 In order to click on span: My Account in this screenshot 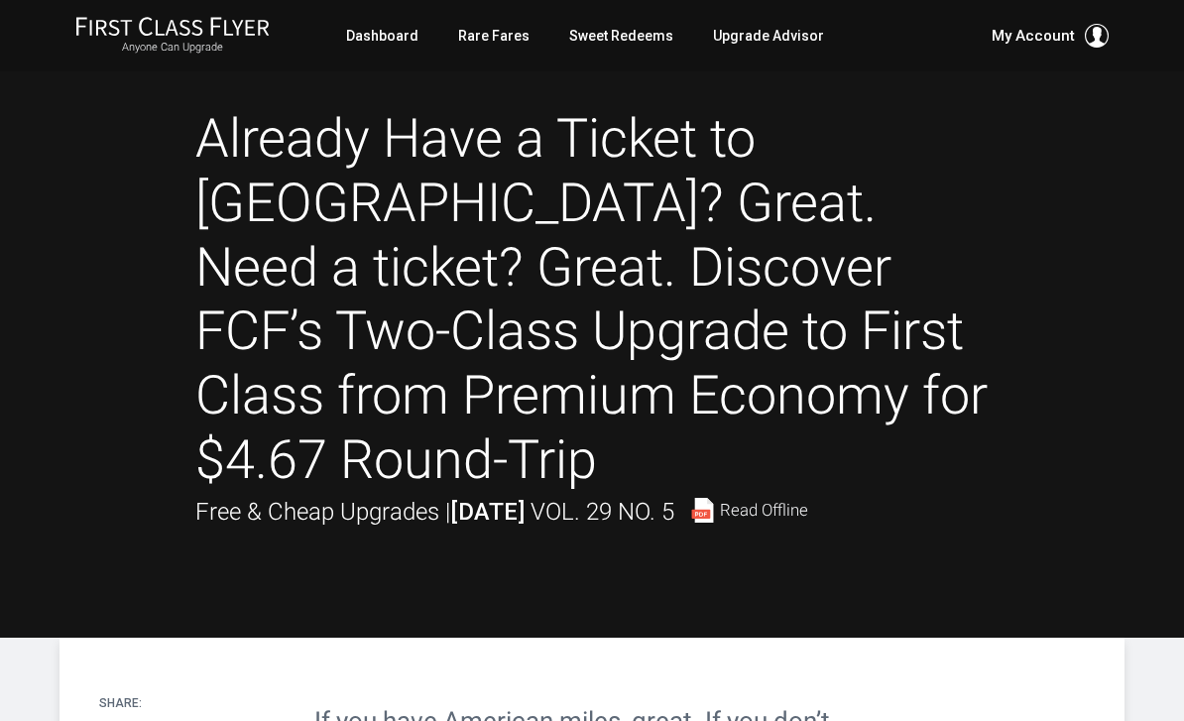, I will do `click(1034, 36)`.